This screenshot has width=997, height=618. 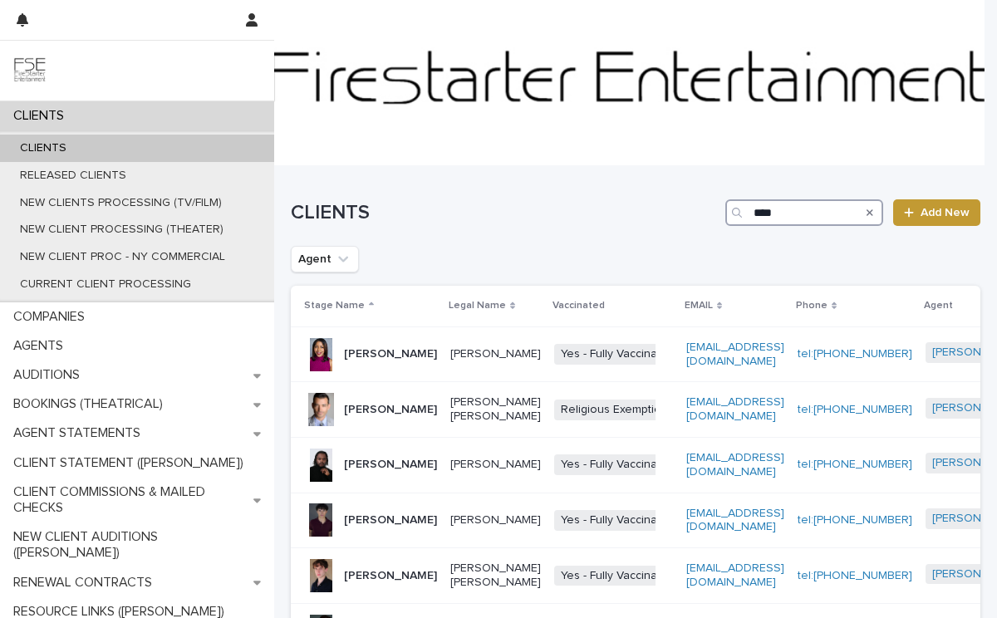 I want to click on input: Search, so click(x=805, y=213).